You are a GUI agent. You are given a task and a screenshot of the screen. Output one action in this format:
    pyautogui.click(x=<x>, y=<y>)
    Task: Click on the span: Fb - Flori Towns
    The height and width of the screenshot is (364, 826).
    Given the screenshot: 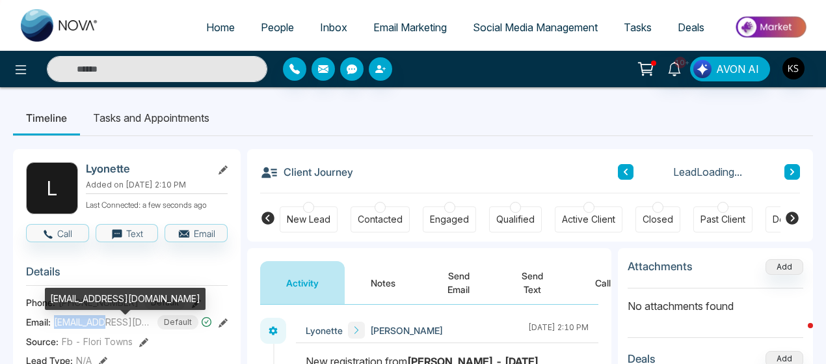 What is the action you would take?
    pyautogui.click(x=97, y=341)
    